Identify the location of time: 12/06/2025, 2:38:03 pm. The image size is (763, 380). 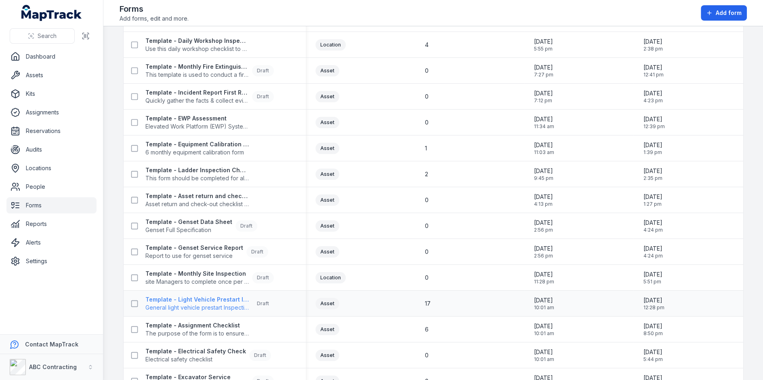
(653, 45).